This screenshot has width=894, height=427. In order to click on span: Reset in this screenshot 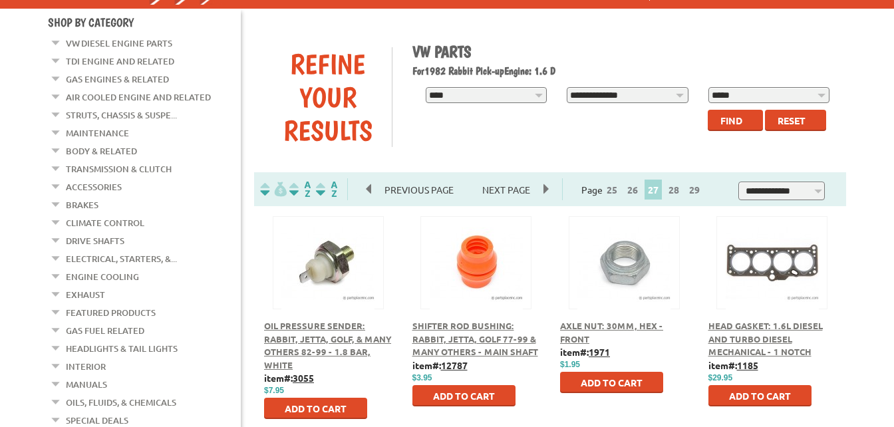, I will do `click(791, 120)`.